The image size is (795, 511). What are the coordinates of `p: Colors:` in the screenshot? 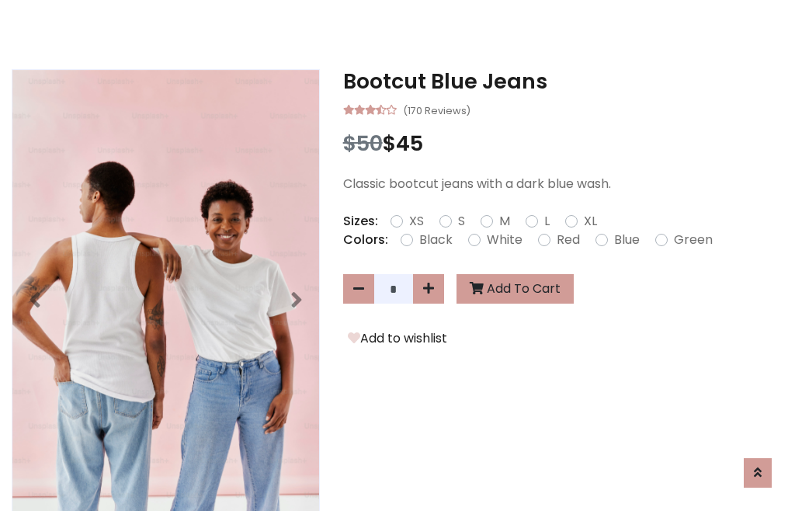 It's located at (366, 240).